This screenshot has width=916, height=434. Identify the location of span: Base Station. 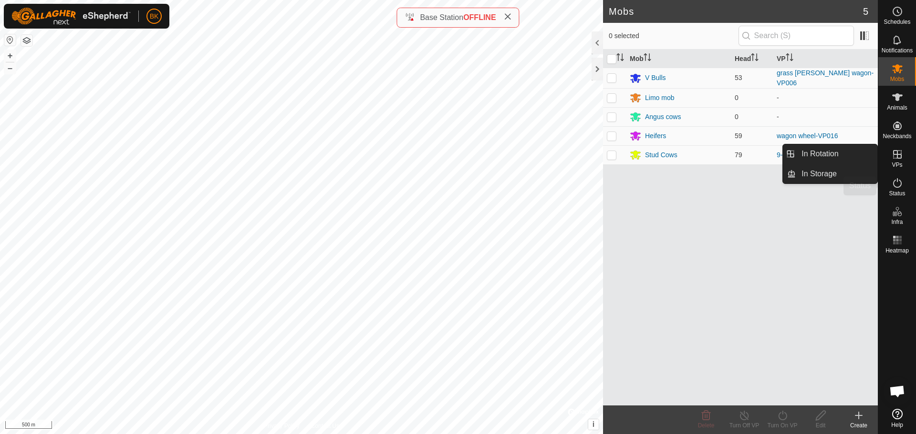
(441, 17).